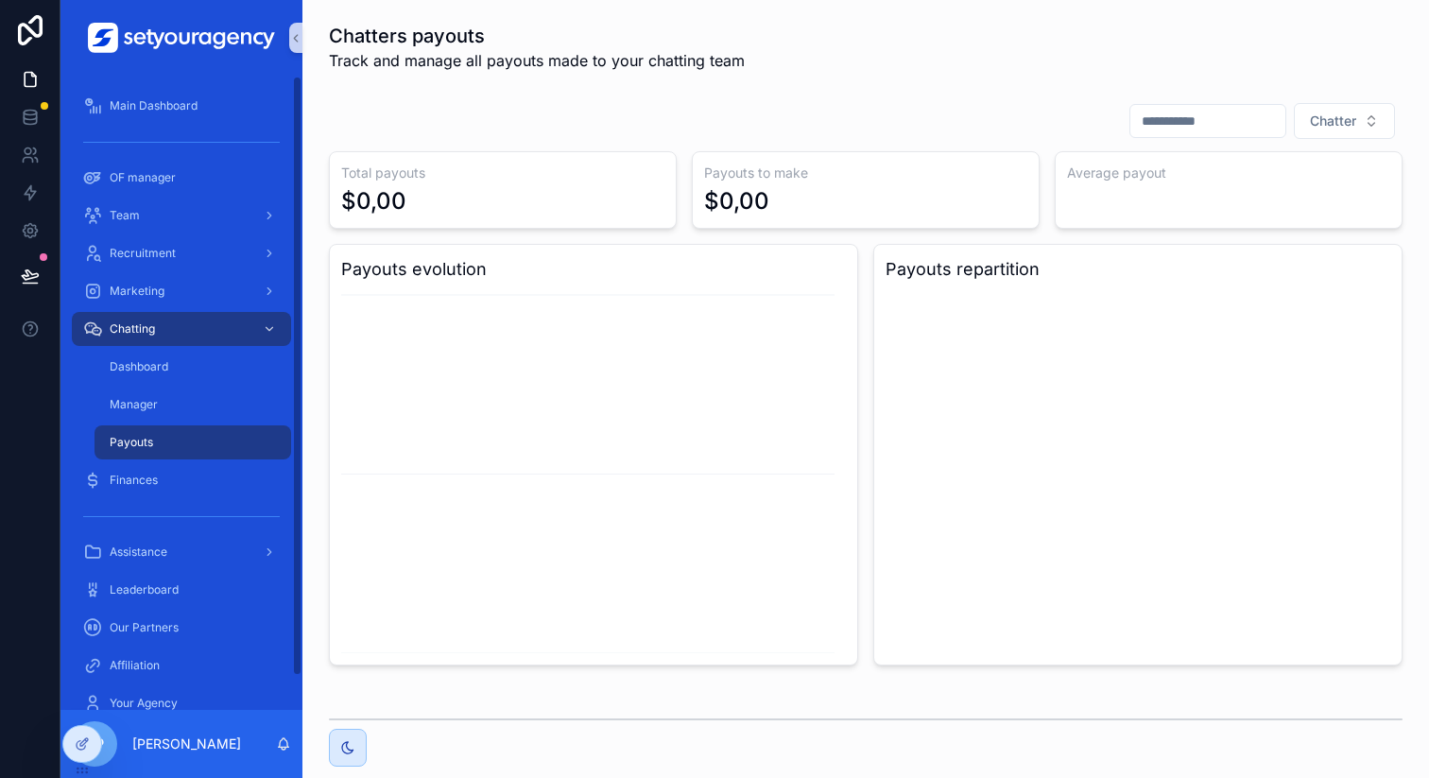 The height and width of the screenshot is (778, 1429). What do you see at coordinates (1344, 121) in the screenshot?
I see `button: Select Button` at bounding box center [1344, 121].